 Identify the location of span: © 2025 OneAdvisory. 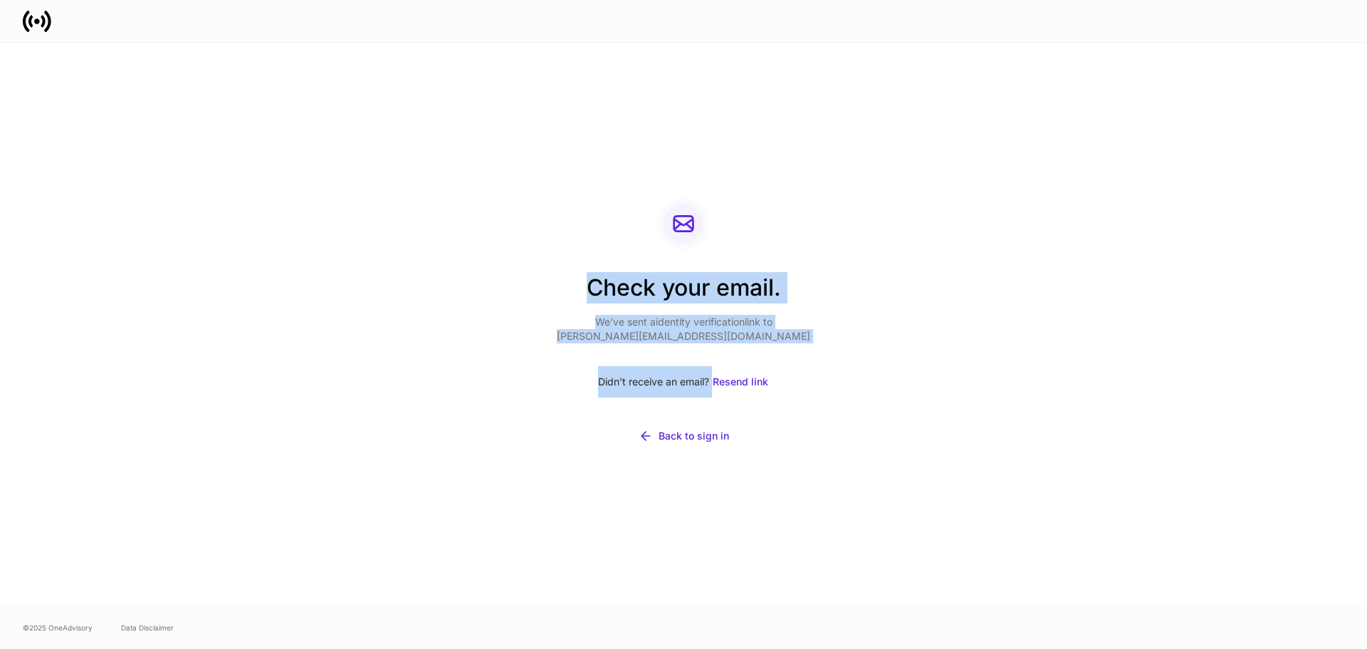
(58, 627).